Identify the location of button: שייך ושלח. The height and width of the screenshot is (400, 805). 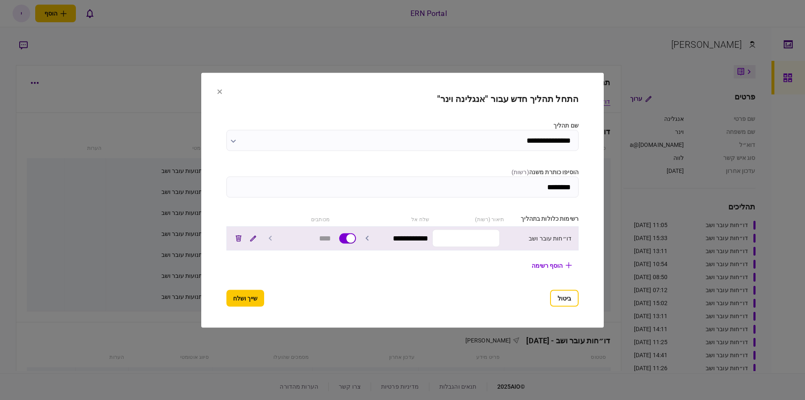
(245, 298).